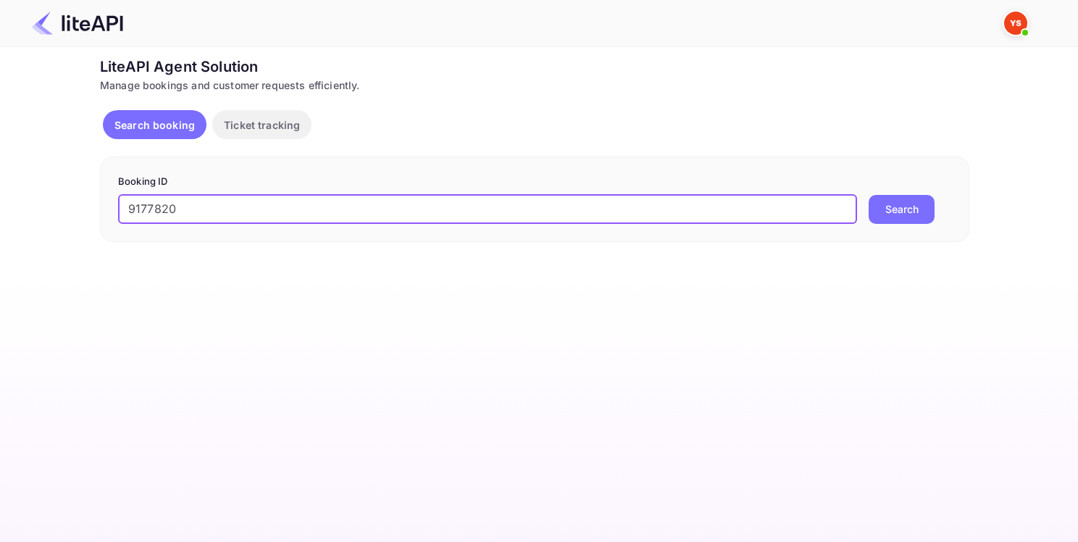 This screenshot has height=542, width=1078. What do you see at coordinates (901, 209) in the screenshot?
I see `button: Search` at bounding box center [901, 209].